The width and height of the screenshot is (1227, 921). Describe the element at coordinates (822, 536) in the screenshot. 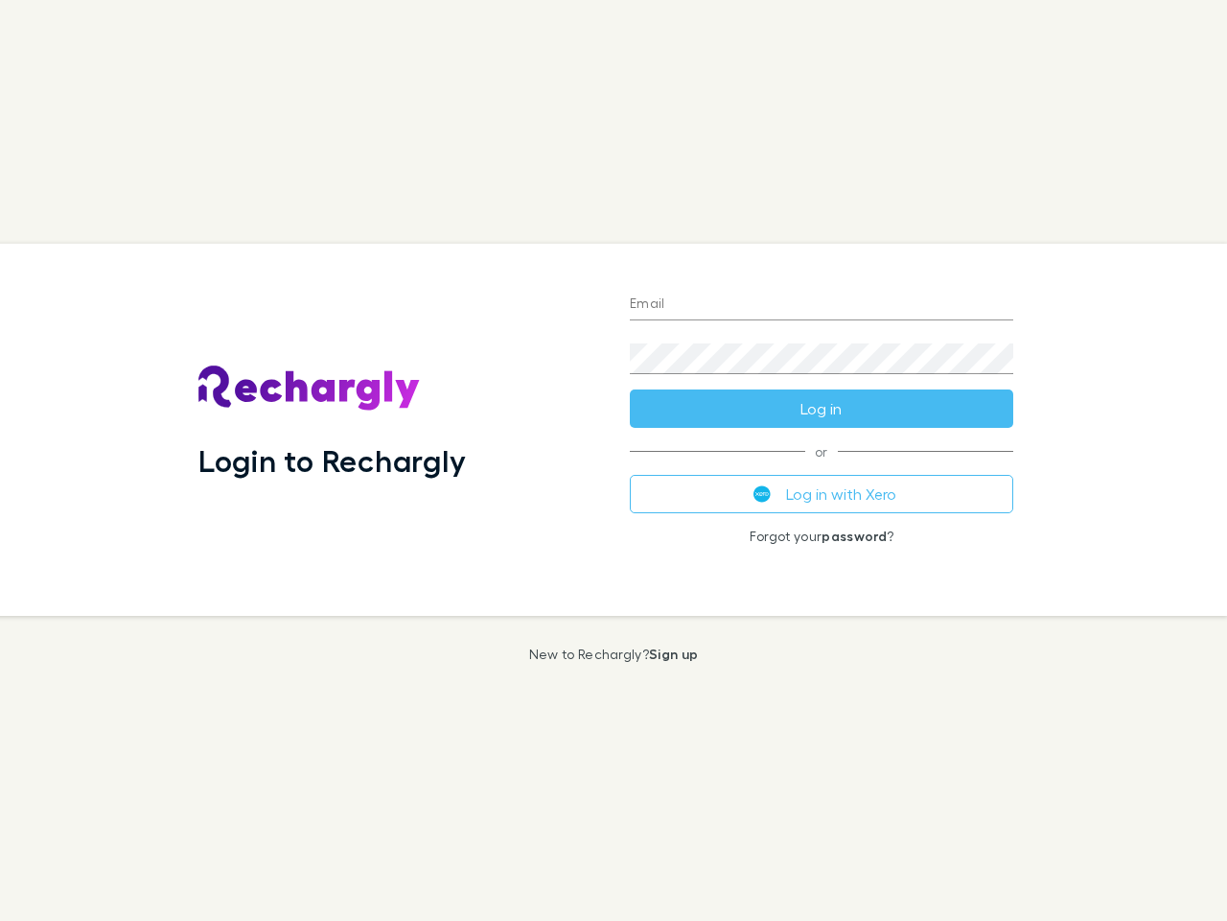

I see `p: Forgot your ?` at that location.